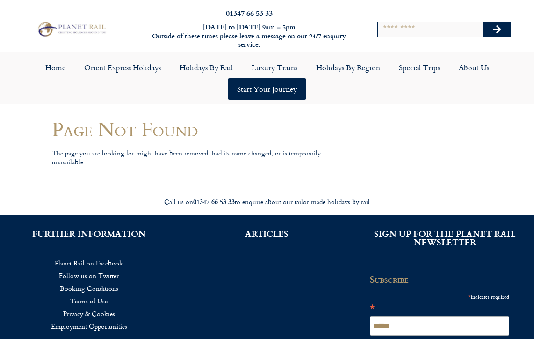 This screenshot has height=339, width=534. What do you see at coordinates (123, 67) in the screenshot?
I see `a: Orient Express Holidays` at bounding box center [123, 67].